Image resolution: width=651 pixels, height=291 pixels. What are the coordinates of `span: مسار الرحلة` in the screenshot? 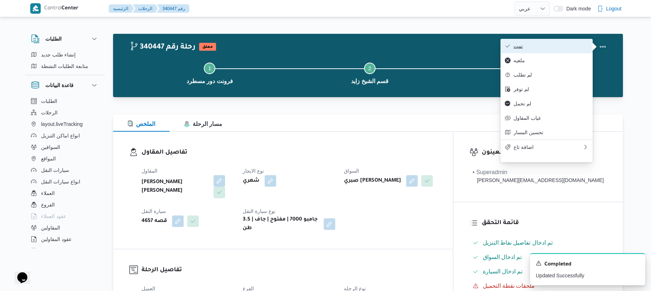 It's located at (203, 124).